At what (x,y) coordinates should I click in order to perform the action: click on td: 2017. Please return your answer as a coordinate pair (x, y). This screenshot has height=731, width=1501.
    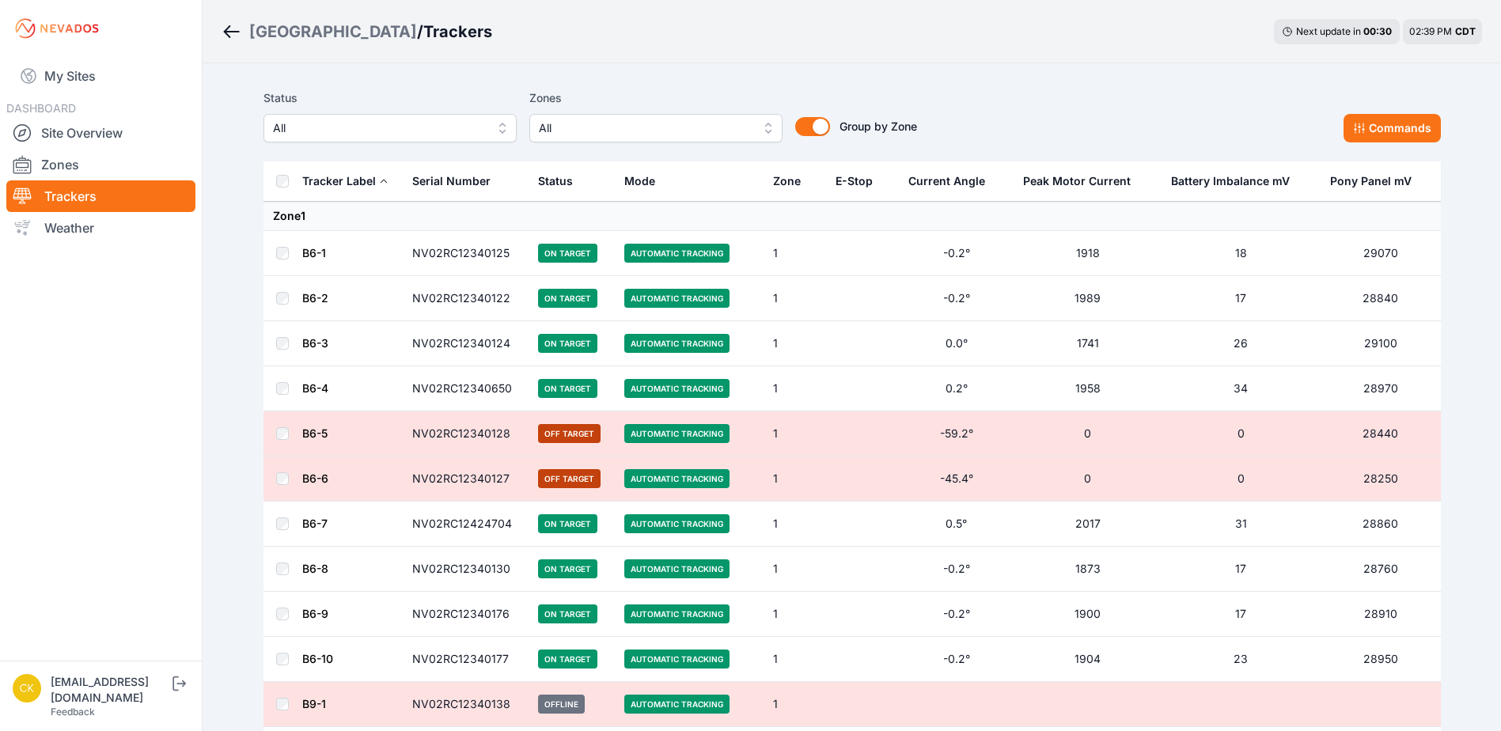
    Looking at the image, I should click on (1087, 524).